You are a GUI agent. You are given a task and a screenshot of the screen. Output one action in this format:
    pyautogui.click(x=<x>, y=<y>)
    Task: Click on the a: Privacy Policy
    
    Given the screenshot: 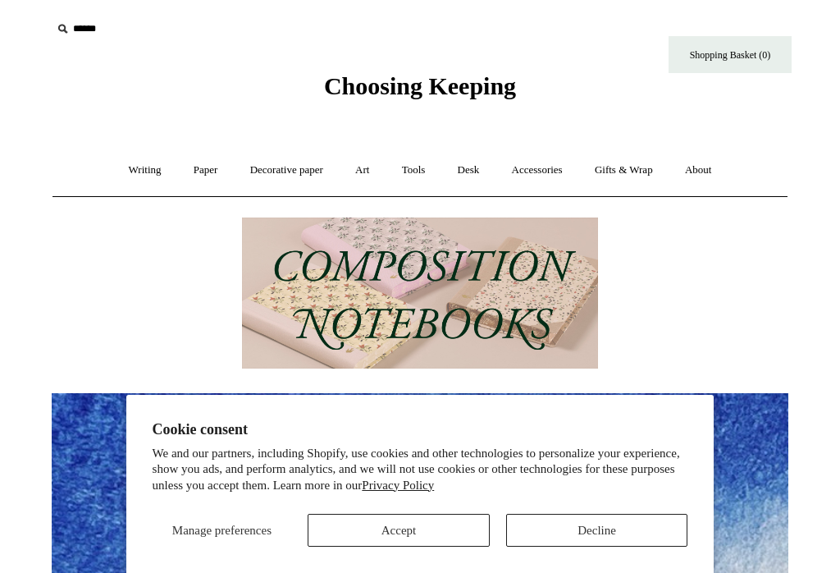 What is the action you would take?
    pyautogui.click(x=398, y=485)
    